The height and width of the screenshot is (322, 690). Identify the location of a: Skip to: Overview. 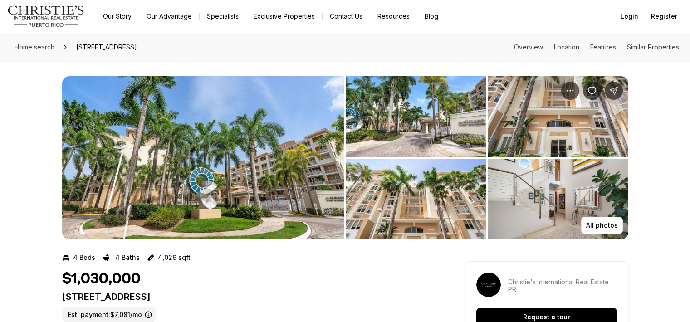
(529, 47).